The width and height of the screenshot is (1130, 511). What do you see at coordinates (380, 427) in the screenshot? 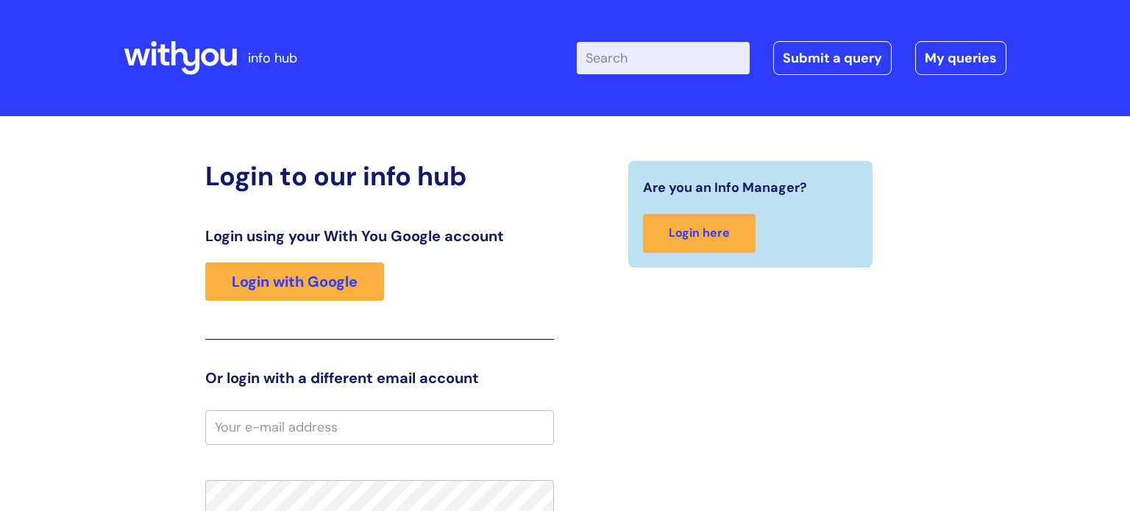
I see `input: Your e-mail address` at bounding box center [380, 427].